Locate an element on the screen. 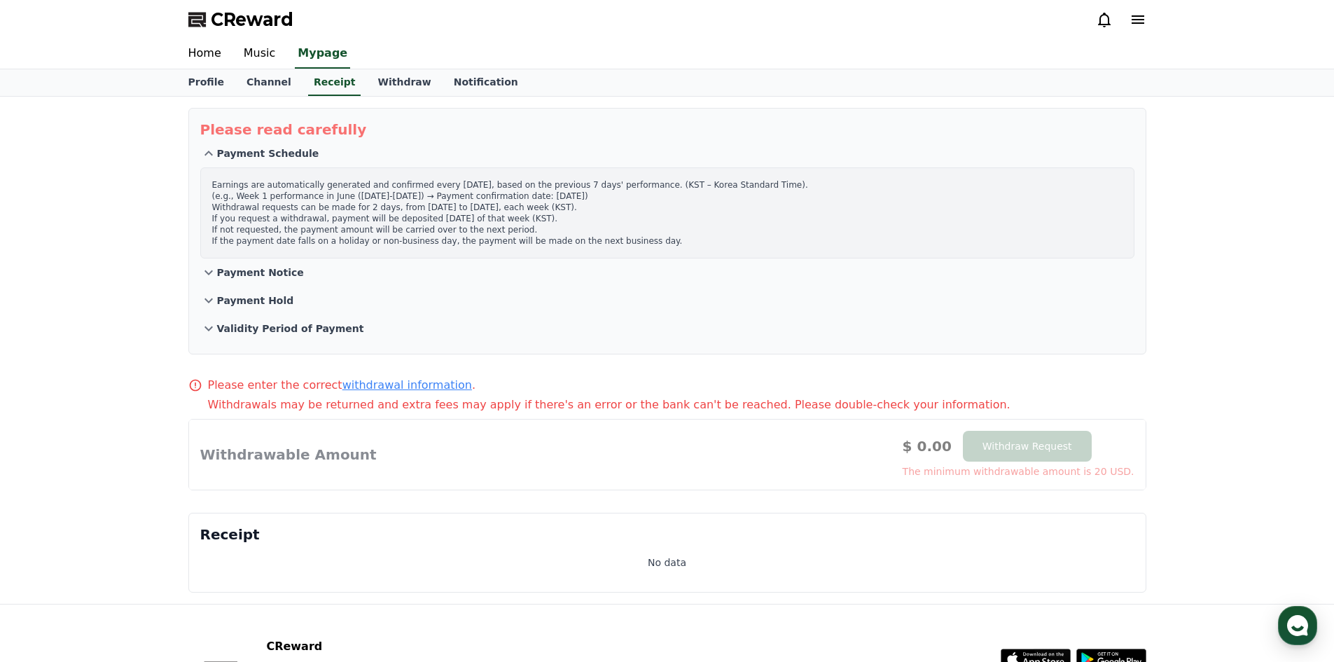 The image size is (1334, 662). p: Please read carefully is located at coordinates (667, 130).